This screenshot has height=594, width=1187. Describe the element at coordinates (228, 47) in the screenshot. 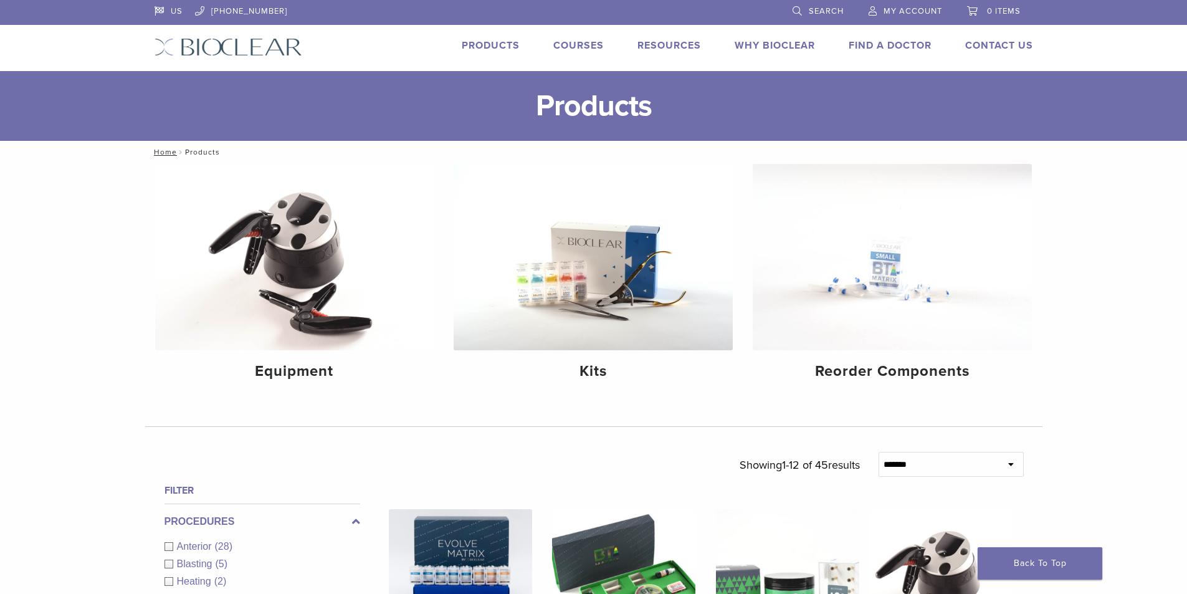

I see `img: Bioclear` at that location.